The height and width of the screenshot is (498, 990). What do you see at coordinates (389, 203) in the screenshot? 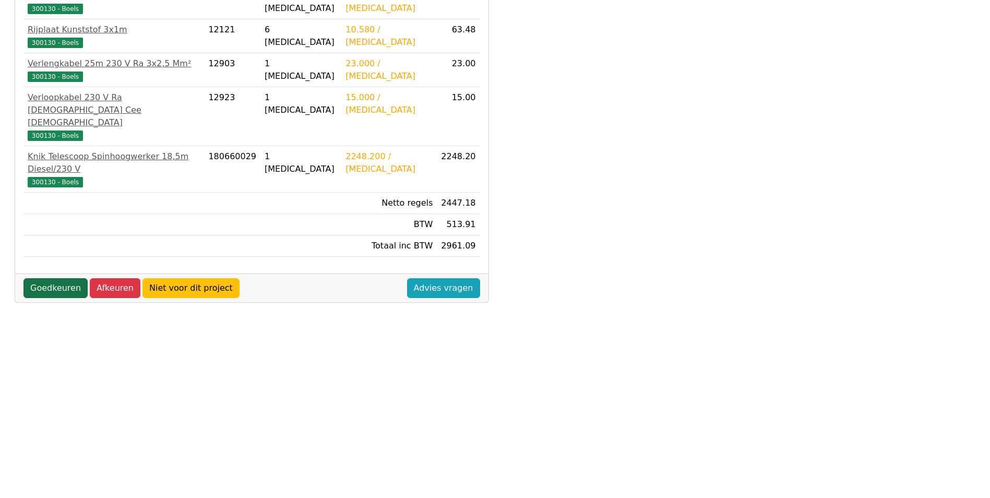
I see `td: Netto regels` at bounding box center [389, 203].